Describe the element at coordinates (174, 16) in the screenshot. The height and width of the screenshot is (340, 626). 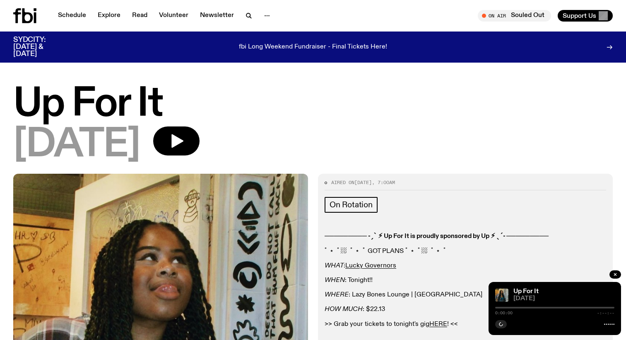
I see `a: Volunteer` at that location.